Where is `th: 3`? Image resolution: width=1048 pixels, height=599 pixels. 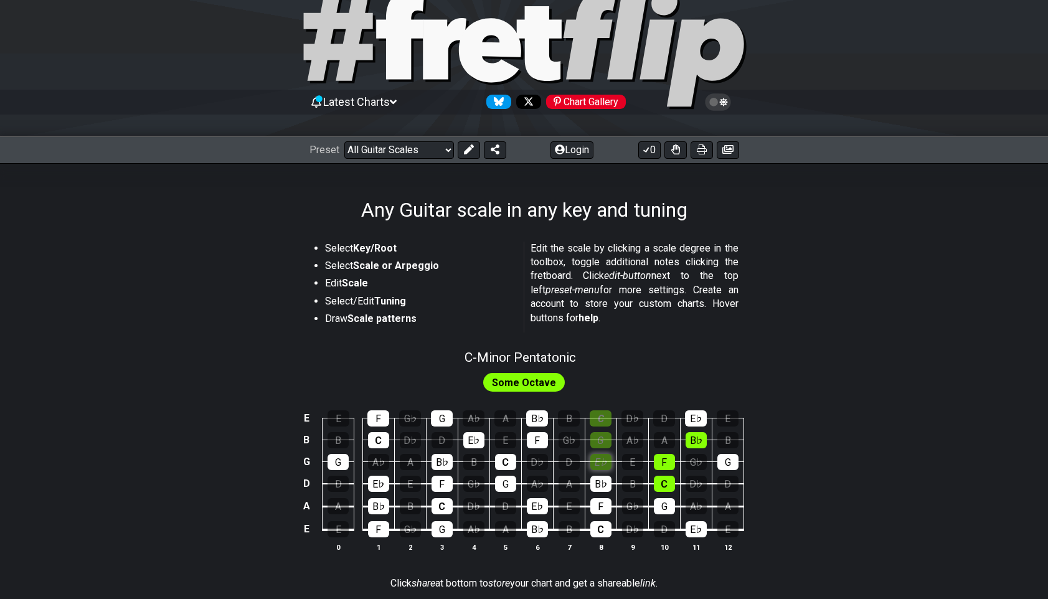 th: 3 is located at coordinates (441, 546).